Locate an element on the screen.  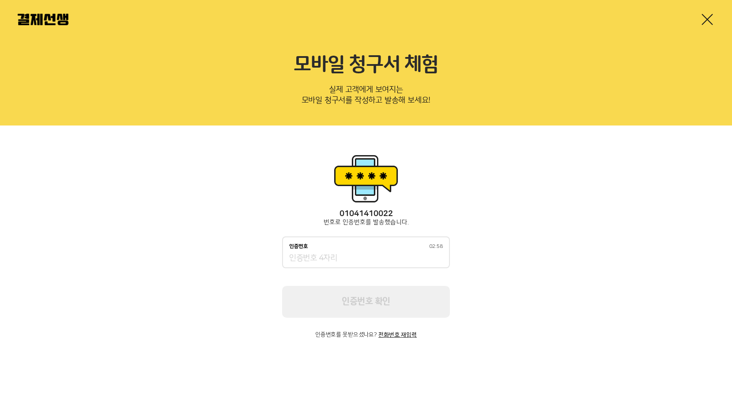
h2: 모바일 청구서 체험 is located at coordinates (366, 65).